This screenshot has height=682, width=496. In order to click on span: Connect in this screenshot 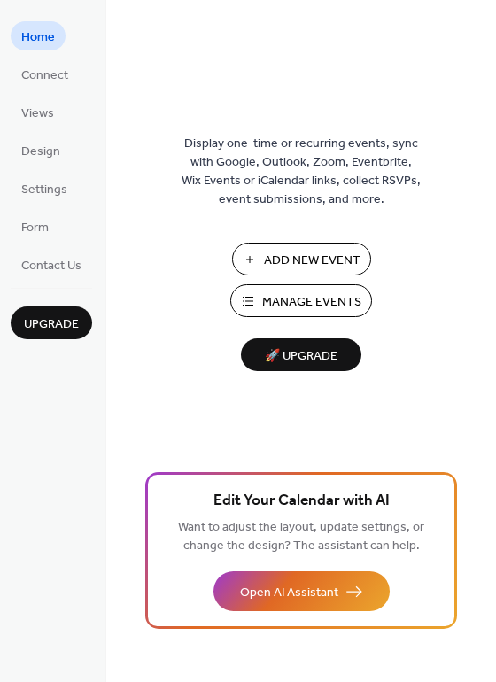, I will do `click(44, 75)`.